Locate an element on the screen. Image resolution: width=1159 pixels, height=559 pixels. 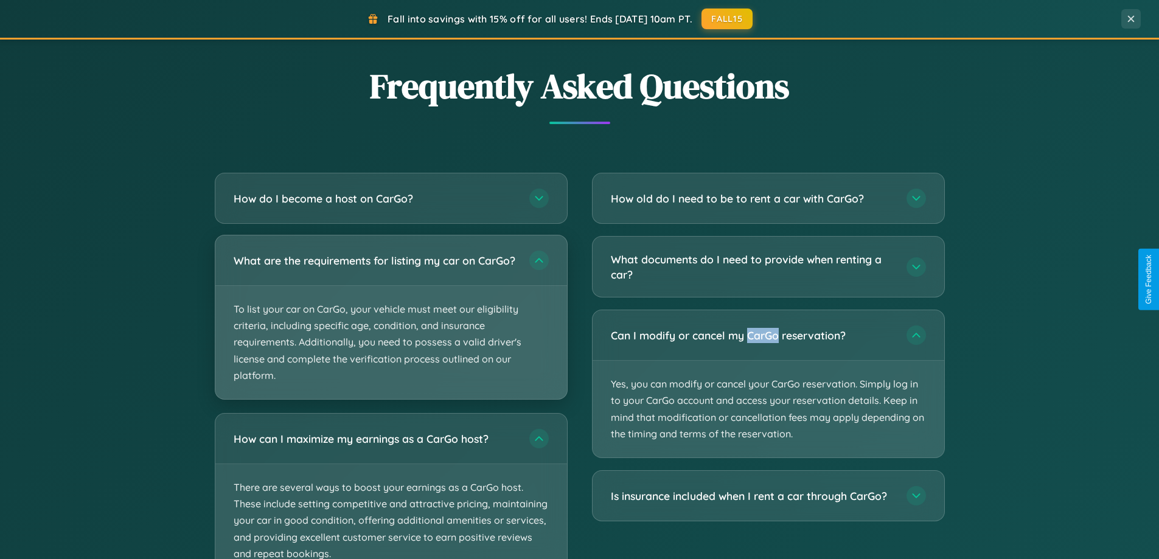
h3: What documents do I need to provide when renting a car? is located at coordinates (752, 266).